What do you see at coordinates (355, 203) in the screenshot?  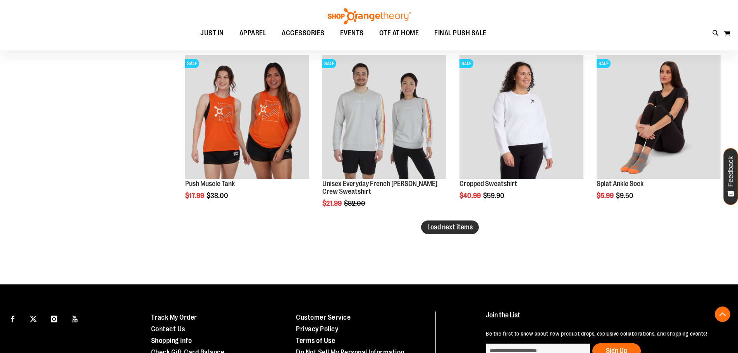 I see `span: $82.00` at bounding box center [355, 203].